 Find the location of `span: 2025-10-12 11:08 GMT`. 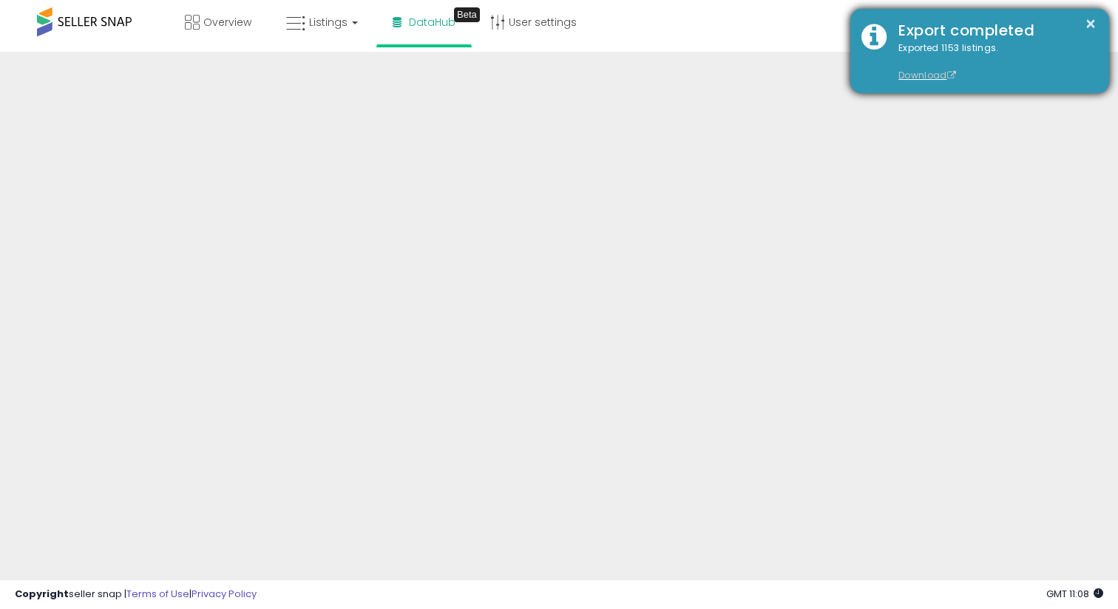

span: 2025-10-12 11:08 GMT is located at coordinates (1075, 593).